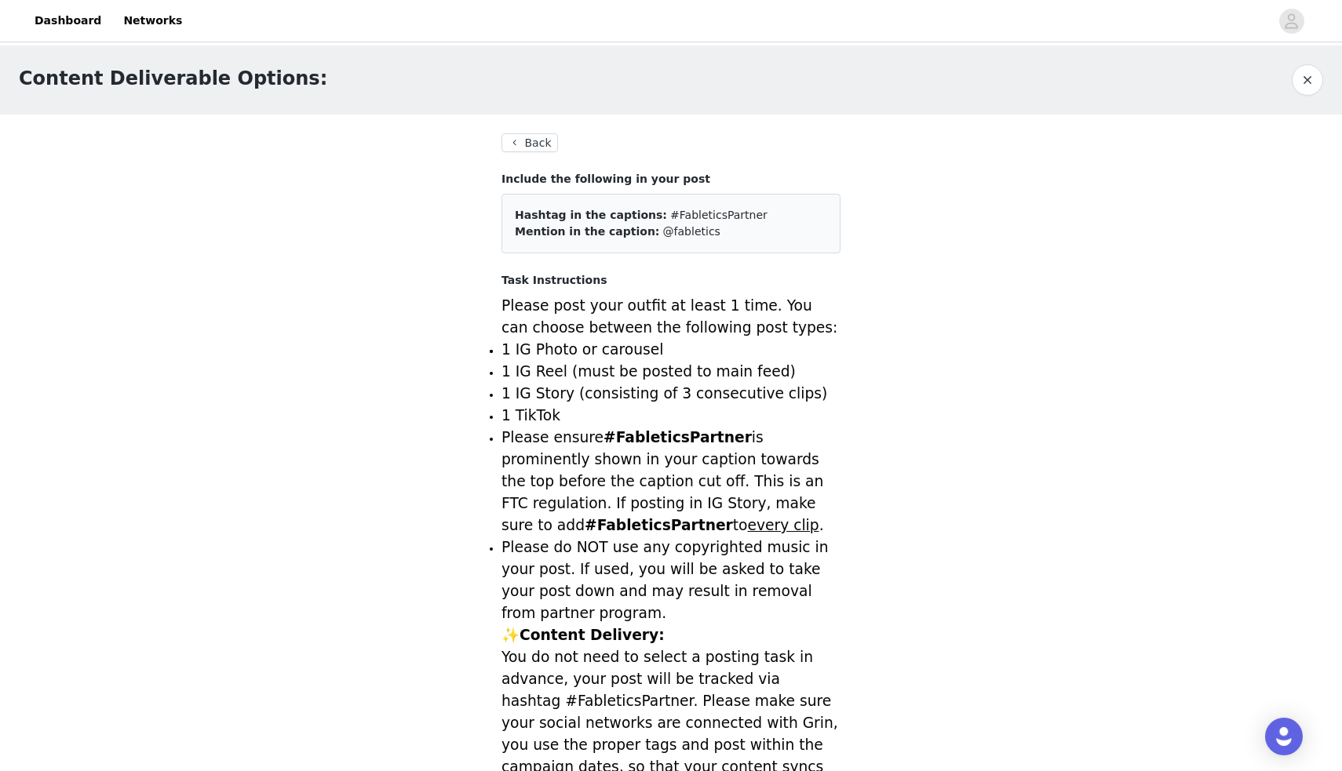 The height and width of the screenshot is (771, 1342). I want to click on span: @fabletics, so click(691, 231).